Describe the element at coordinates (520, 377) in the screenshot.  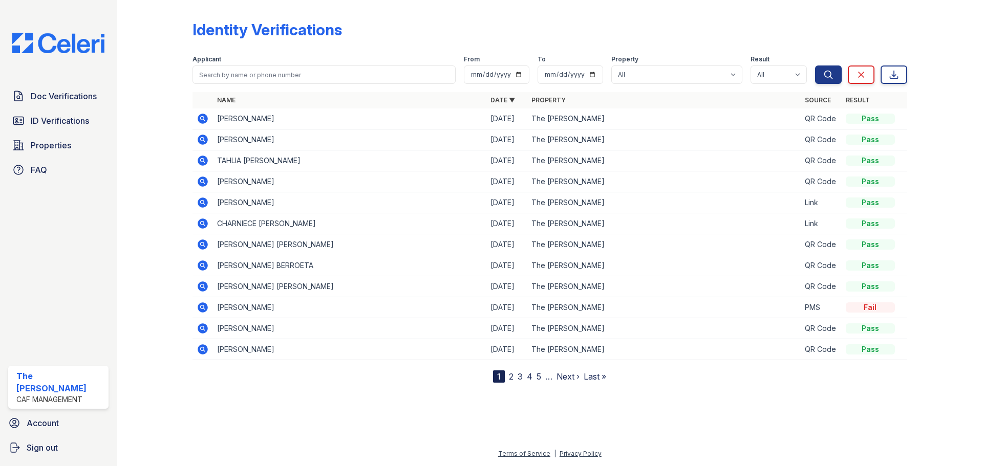
I see `a: 3` at that location.